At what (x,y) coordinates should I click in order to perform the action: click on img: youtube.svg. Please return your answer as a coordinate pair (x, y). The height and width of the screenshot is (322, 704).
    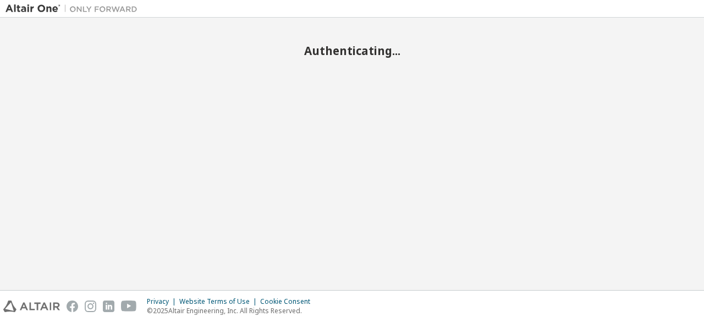
    Looking at the image, I should click on (129, 306).